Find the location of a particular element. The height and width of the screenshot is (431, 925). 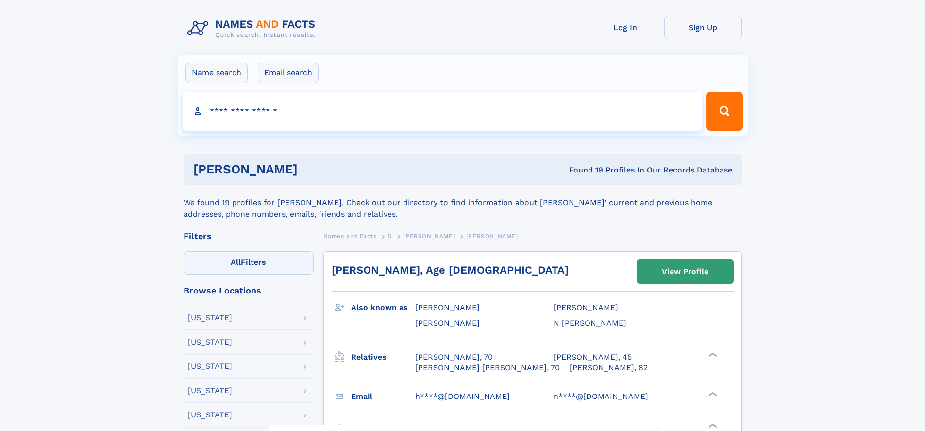

h3: Email is located at coordinates (383, 396).